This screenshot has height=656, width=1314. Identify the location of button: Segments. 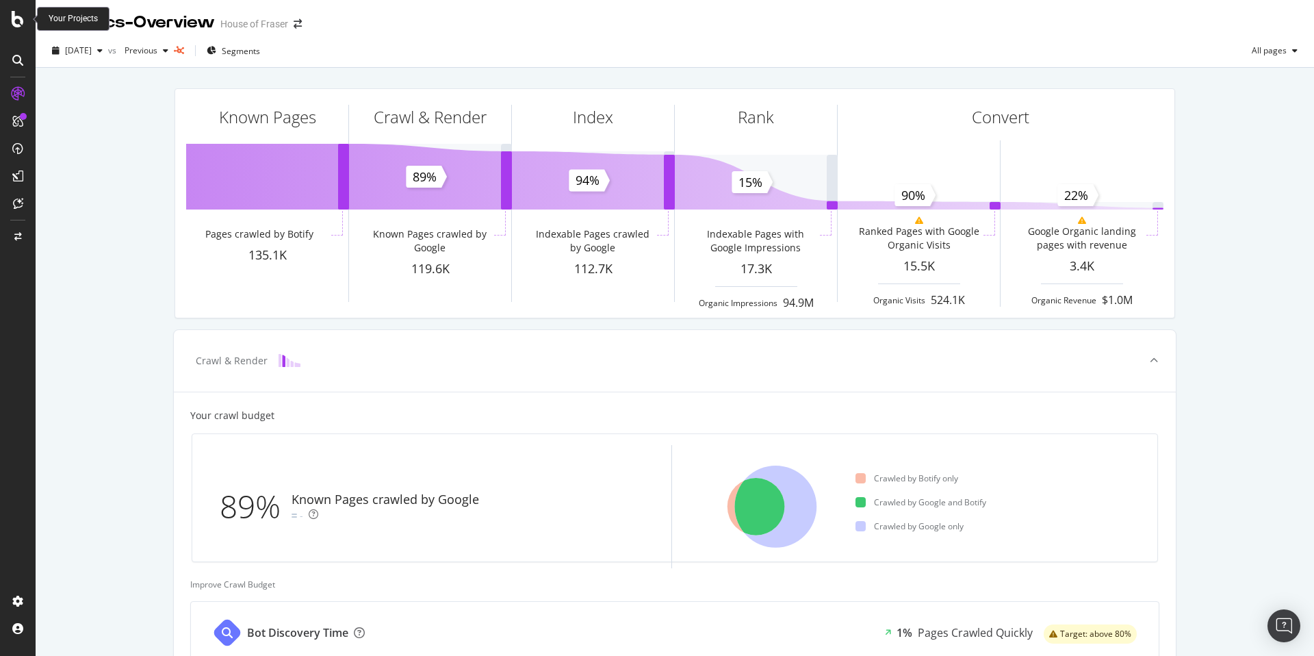
(233, 51).